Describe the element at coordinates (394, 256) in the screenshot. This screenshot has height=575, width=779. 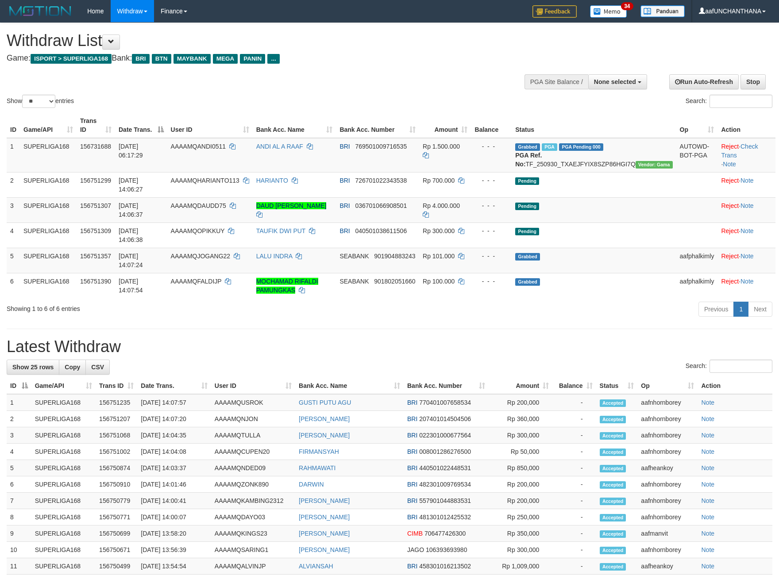
I see `span: Copy 901904883243 to clipboard` at that location.